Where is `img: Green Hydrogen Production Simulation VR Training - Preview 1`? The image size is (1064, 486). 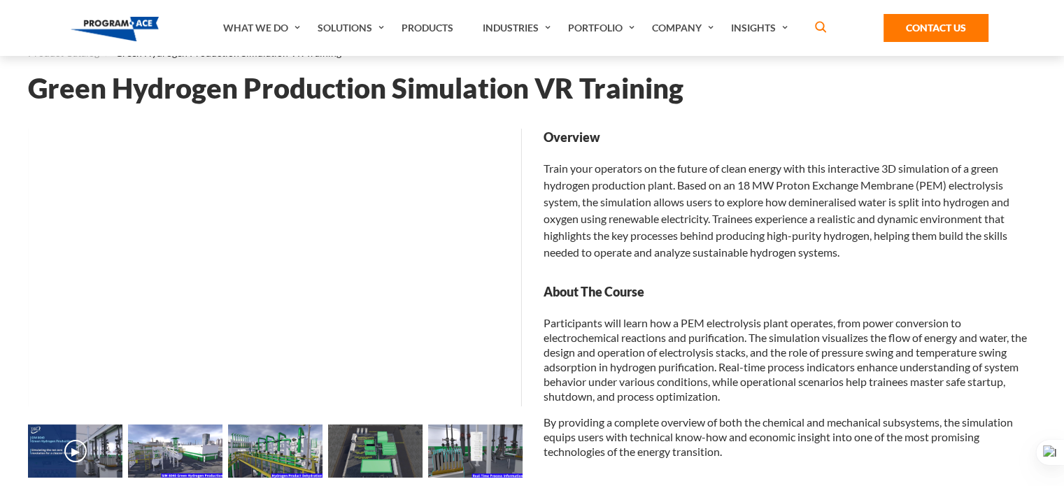 img: Green Hydrogen Production Simulation VR Training - Preview 1 is located at coordinates (175, 451).